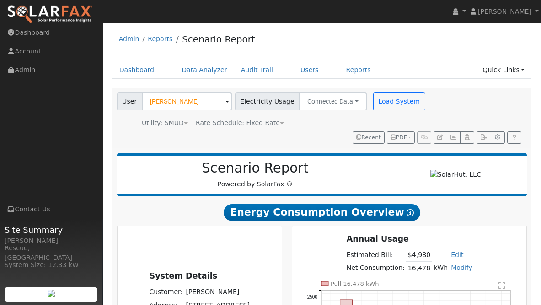 Image resolution: width=541 pixels, height=305 pixels. Describe the element at coordinates (267, 101) in the screenshot. I see `span: Electricity Usage` at that location.